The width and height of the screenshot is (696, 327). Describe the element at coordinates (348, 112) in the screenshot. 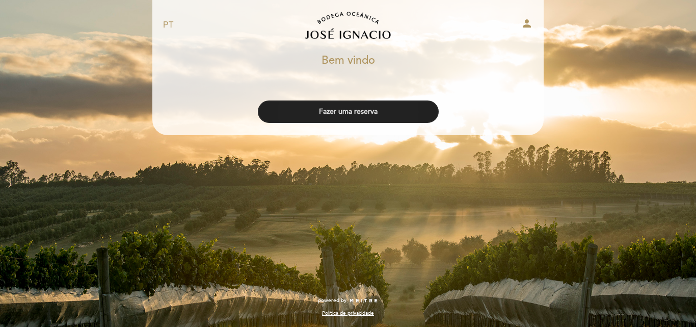

I see `button: Fazer uma reserva` at that location.